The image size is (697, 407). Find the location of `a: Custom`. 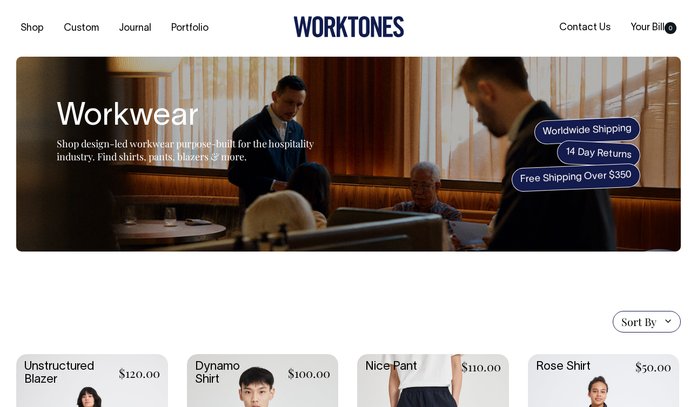

a: Custom is located at coordinates (81, 28).